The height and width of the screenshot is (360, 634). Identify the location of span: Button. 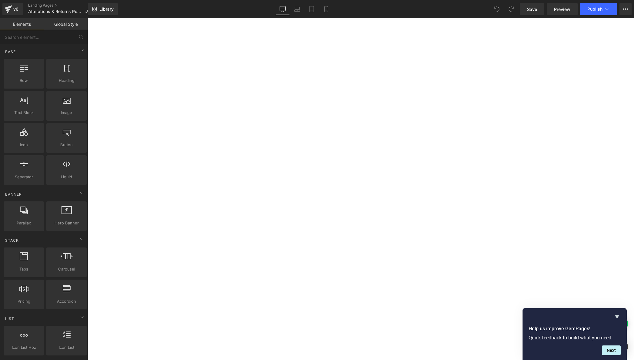
(66, 145).